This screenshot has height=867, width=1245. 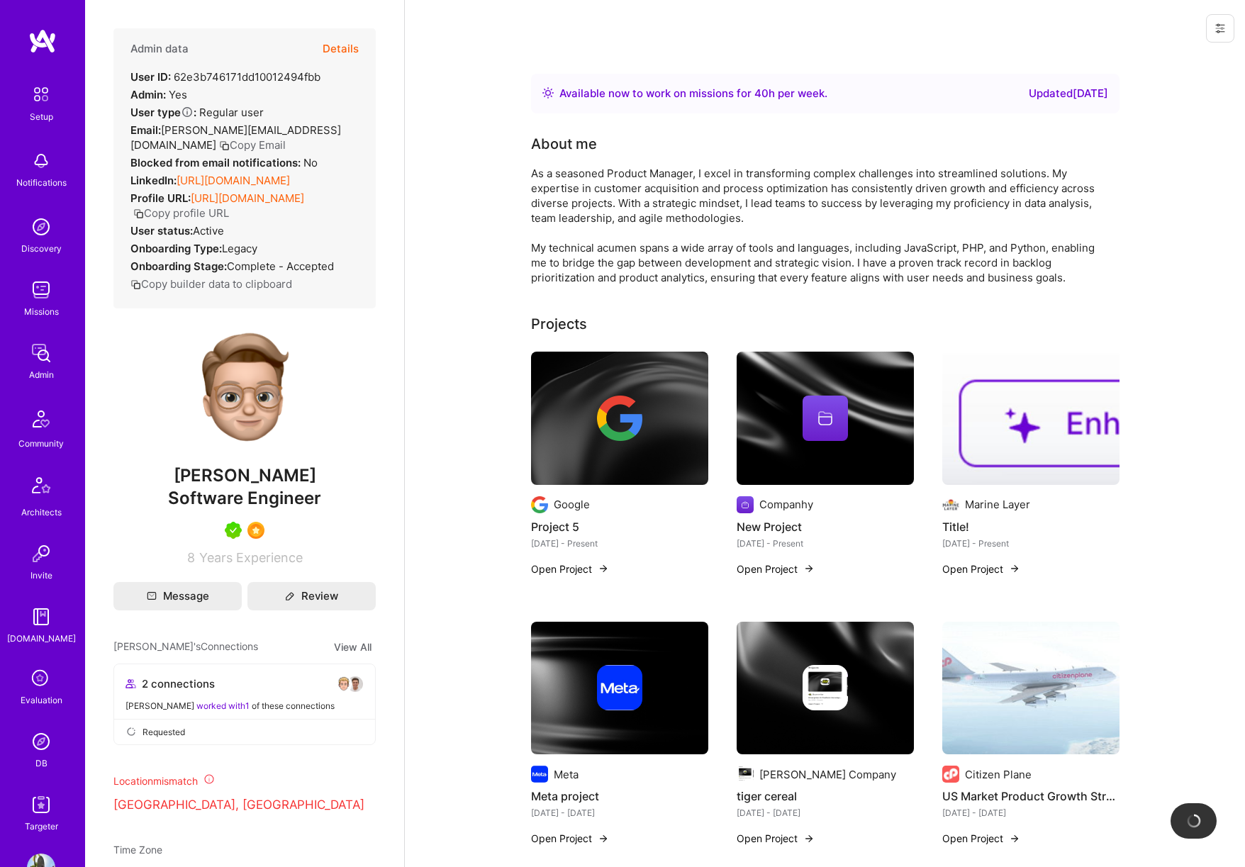 What do you see at coordinates (162, 230) in the screenshot?
I see `strong: User status:` at bounding box center [162, 230].